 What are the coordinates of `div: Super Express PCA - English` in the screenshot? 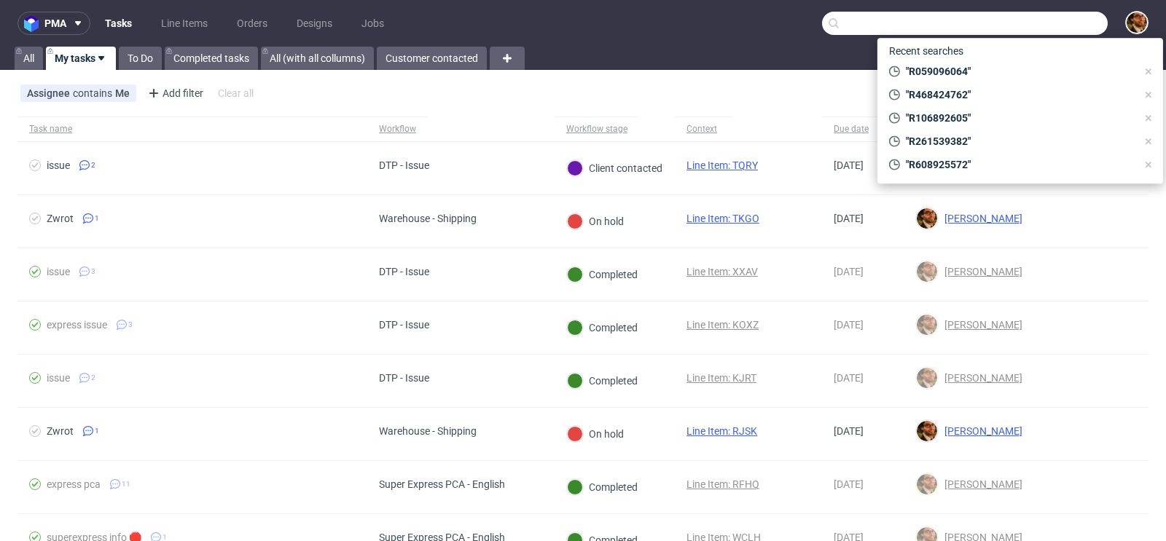 It's located at (442, 485).